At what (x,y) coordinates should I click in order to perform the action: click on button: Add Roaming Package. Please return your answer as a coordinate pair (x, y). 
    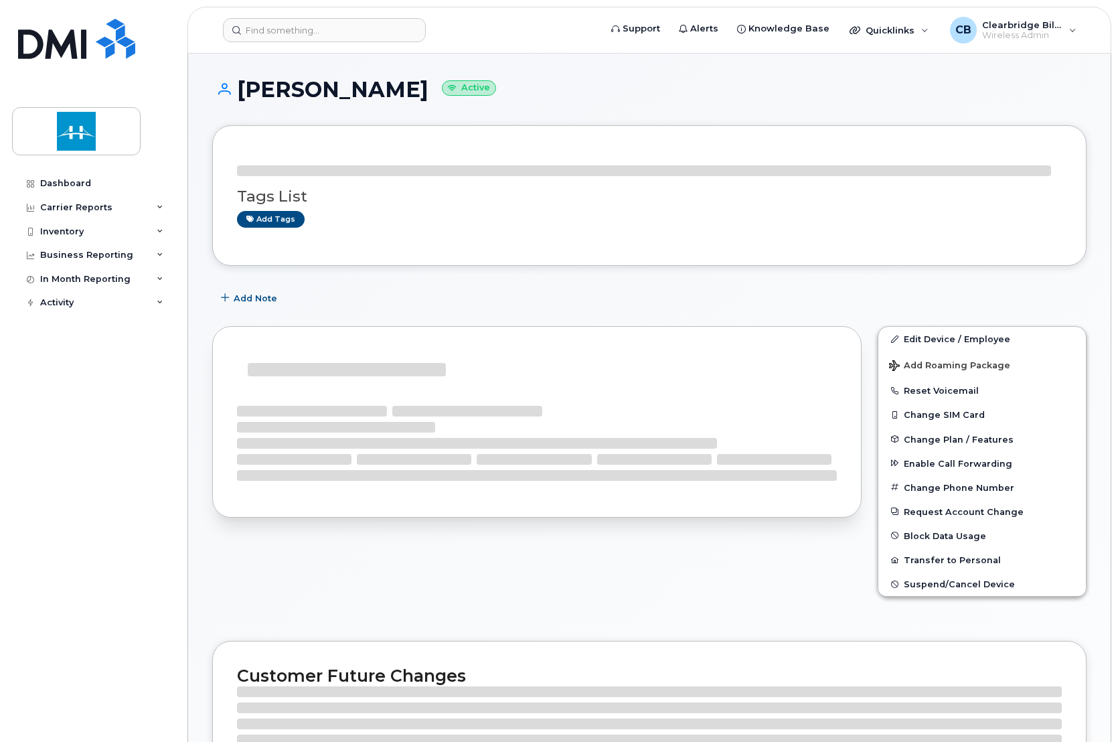
    Looking at the image, I should click on (982, 364).